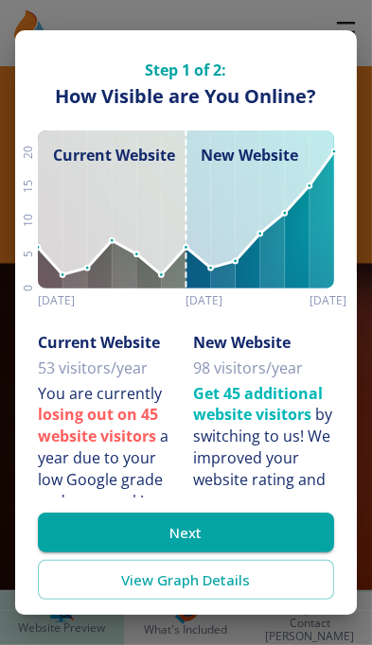  I want to click on div: We improved your website rating and page scores., so click(262, 468).